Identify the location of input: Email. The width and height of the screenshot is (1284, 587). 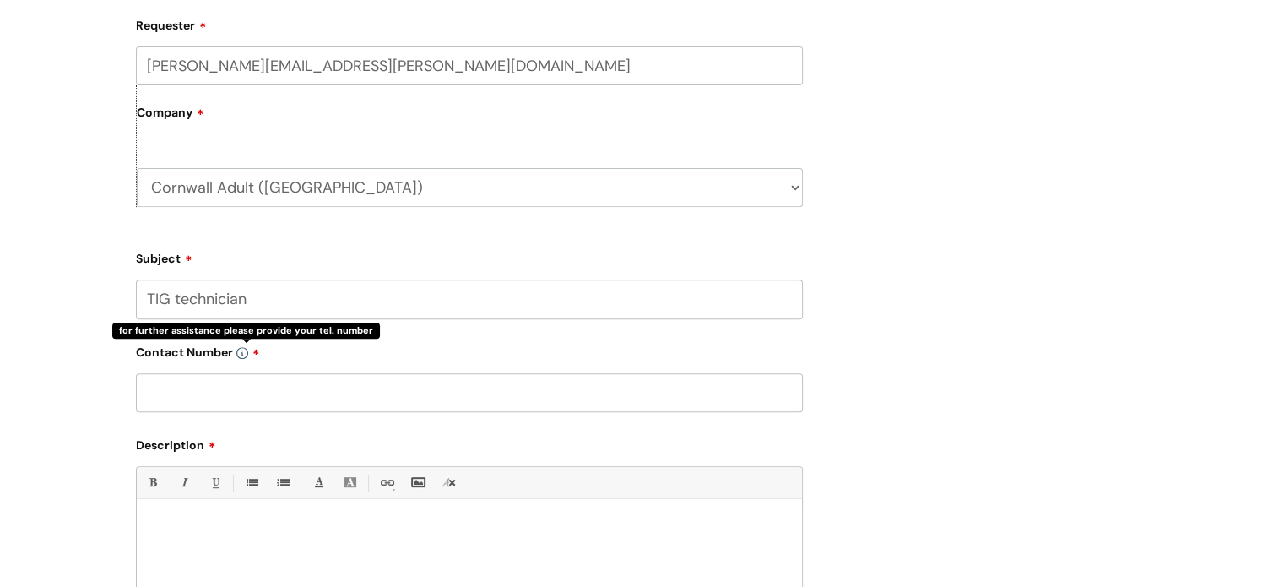
(469, 66).